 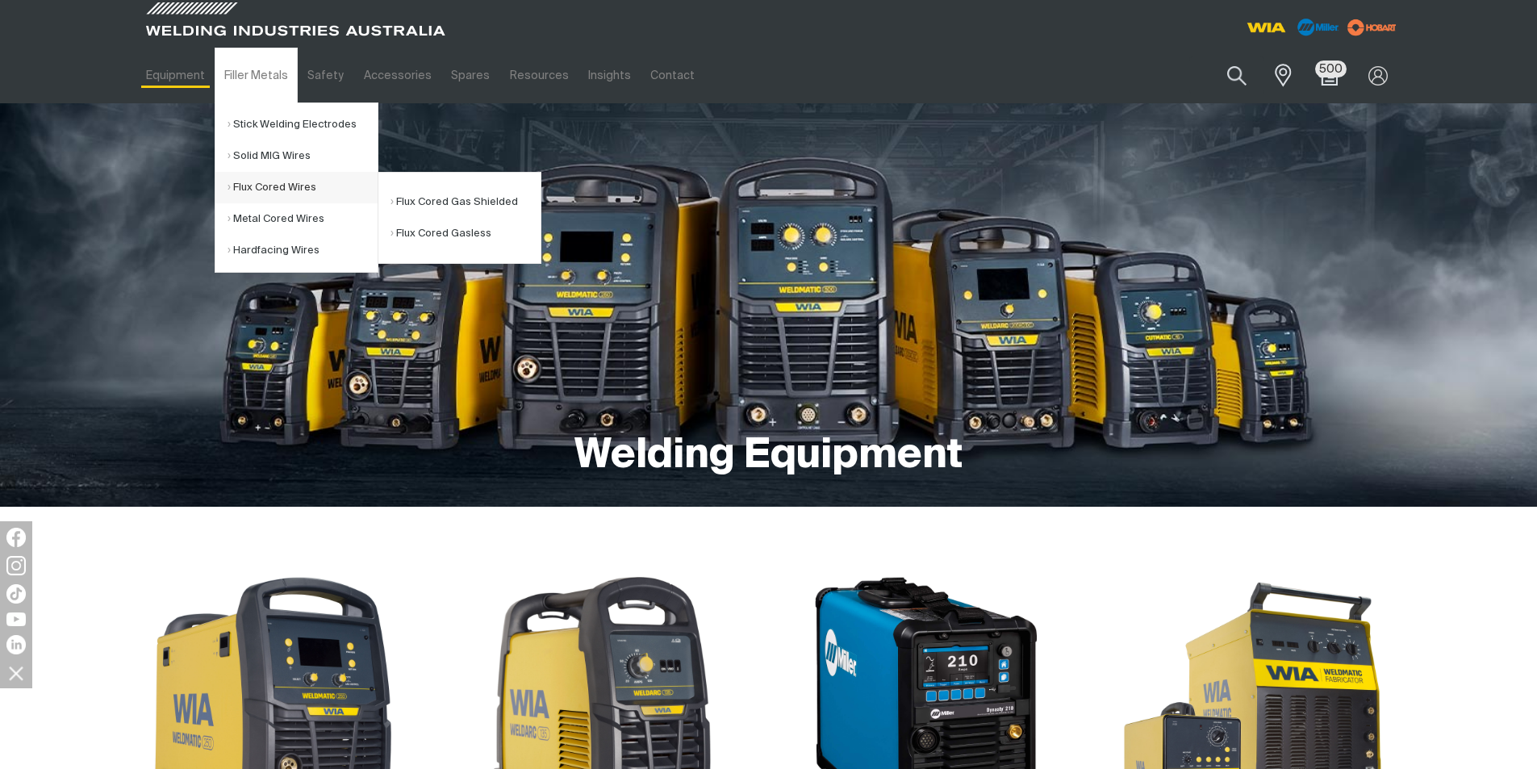 I want to click on img: Facebook, so click(x=16, y=537).